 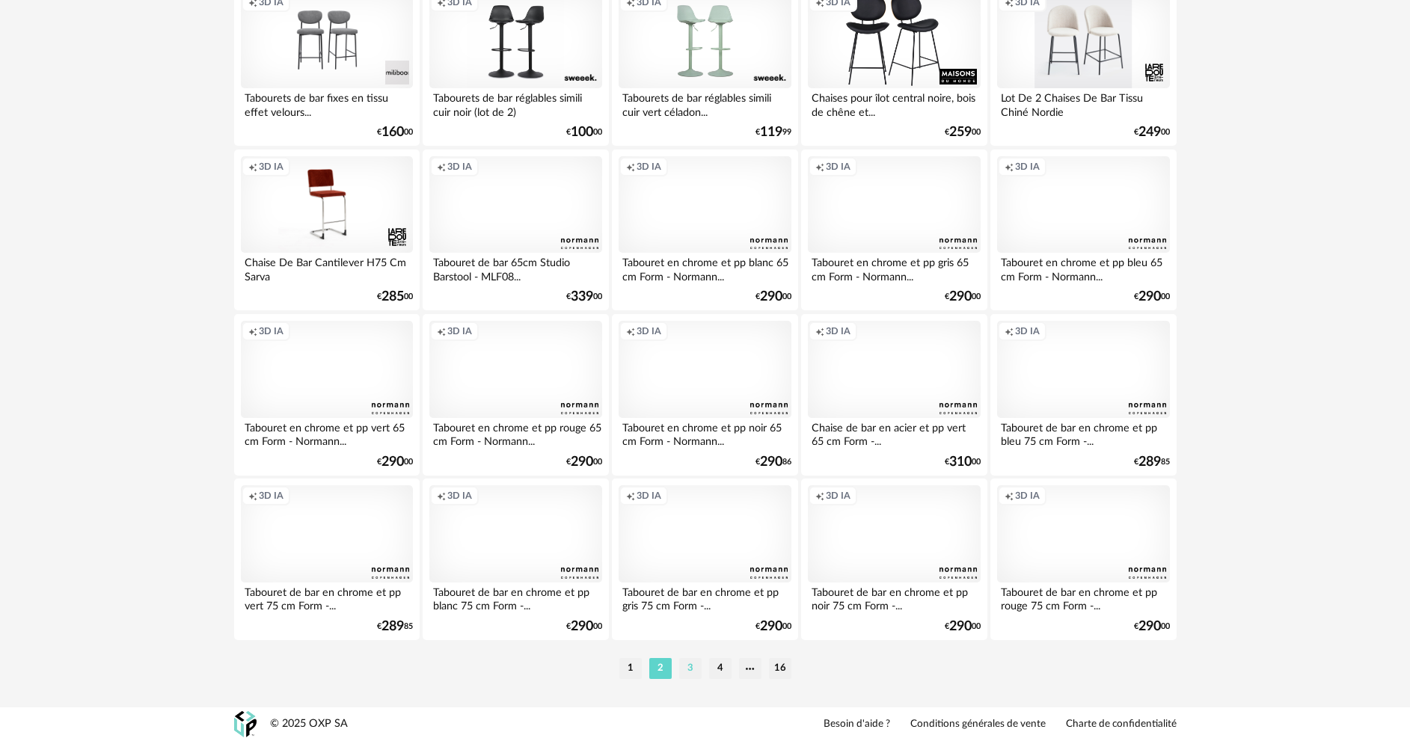 I want to click on div: Tabourets de bar réglables simili cuir vert céladon..., so click(x=704, y=103).